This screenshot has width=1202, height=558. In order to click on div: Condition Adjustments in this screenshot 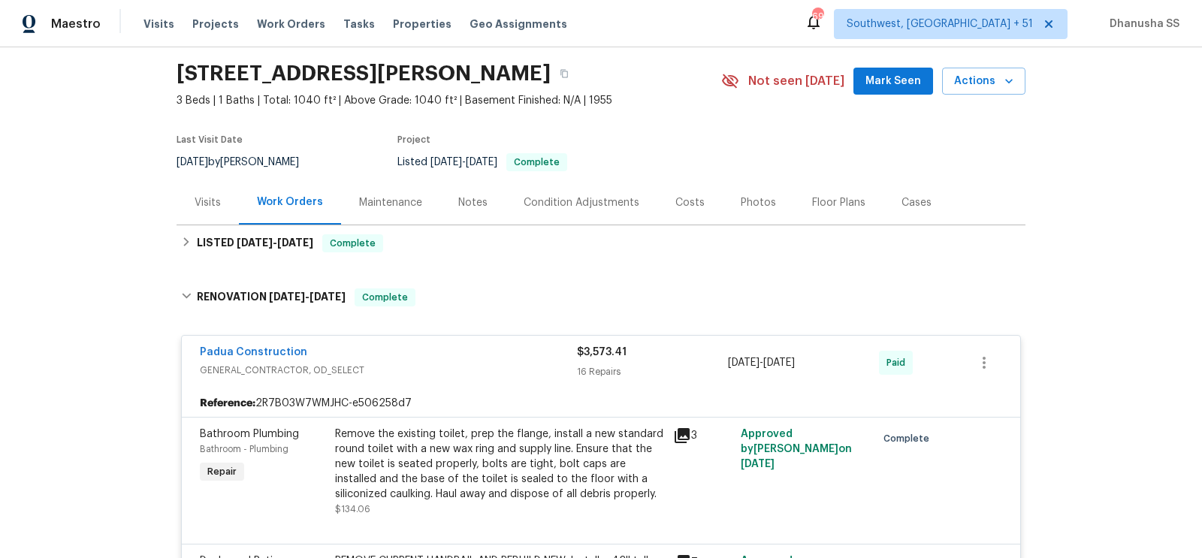, I will do `click(581, 203)`.